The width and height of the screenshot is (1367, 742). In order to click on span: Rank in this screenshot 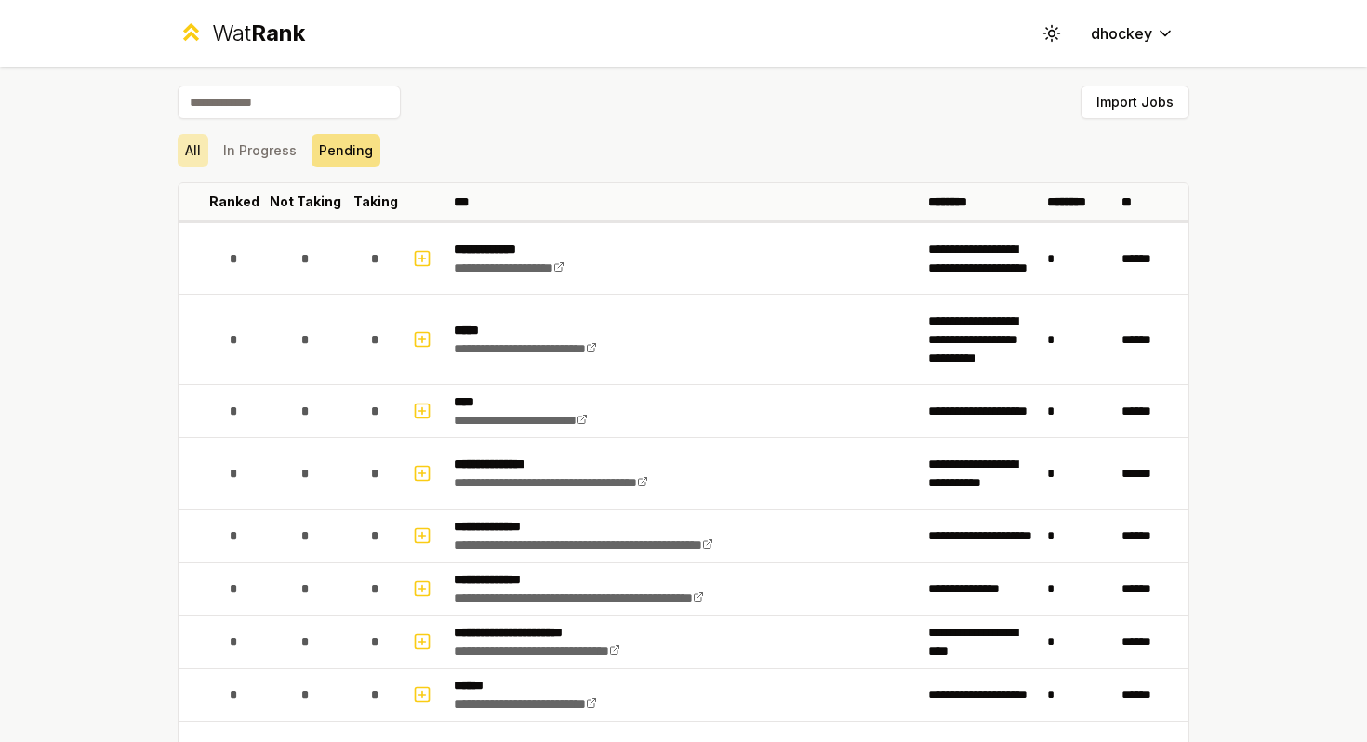, I will do `click(278, 33)`.